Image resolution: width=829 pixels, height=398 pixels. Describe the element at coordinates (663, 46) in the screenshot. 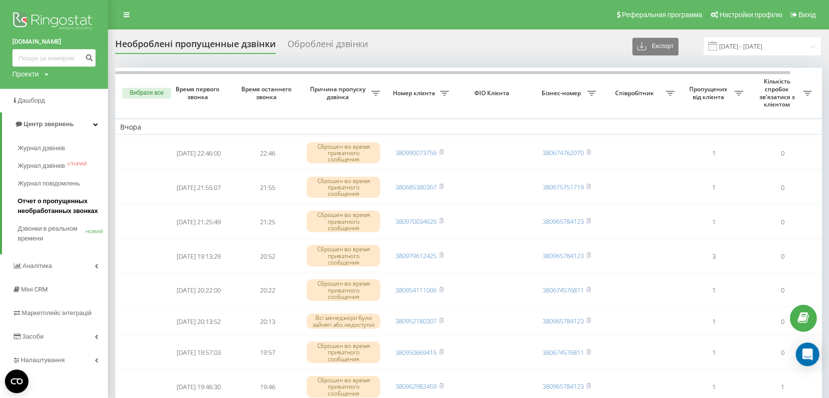

I see `font: Експорт` at that location.